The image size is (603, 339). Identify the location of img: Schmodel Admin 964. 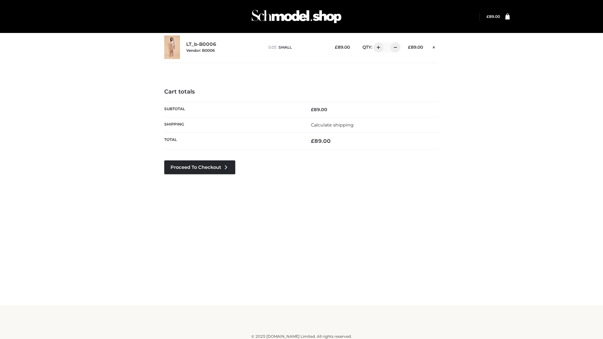
(297, 16).